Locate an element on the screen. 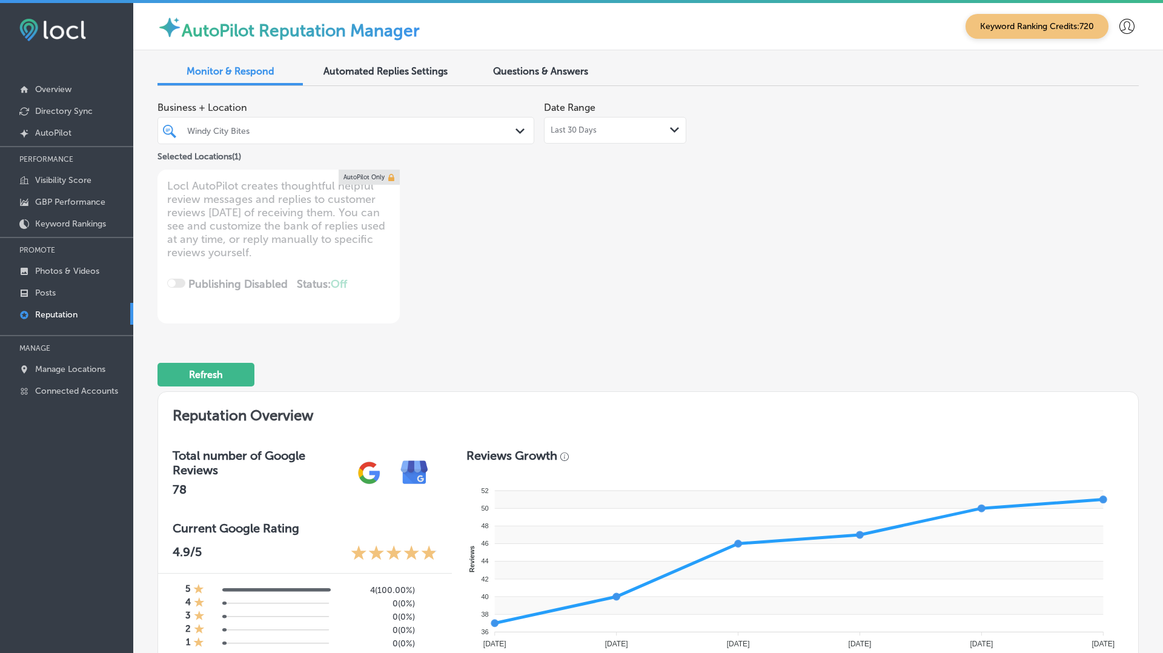 The height and width of the screenshot is (653, 1163). span: Keyword Ranking Credits: 720 is located at coordinates (1037, 26).